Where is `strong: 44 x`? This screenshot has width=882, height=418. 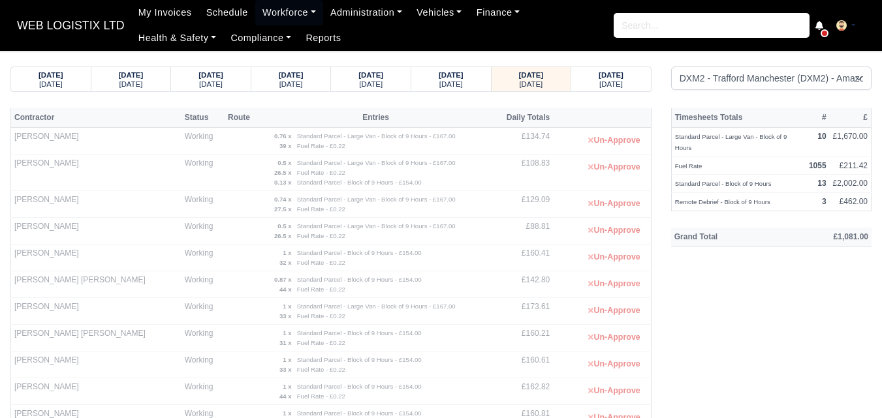
strong: 44 x is located at coordinates (285, 396).